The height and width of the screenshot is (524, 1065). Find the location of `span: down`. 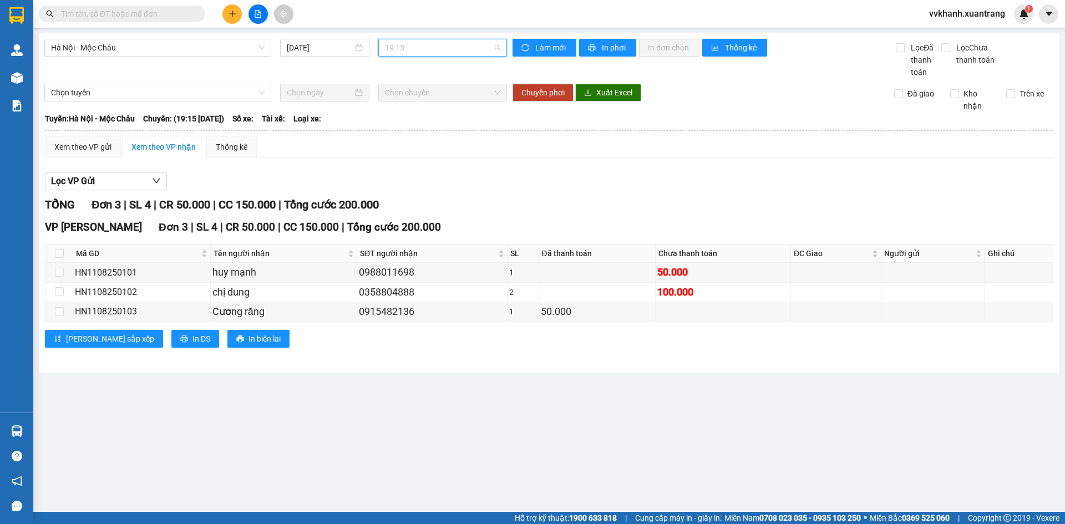

span: down is located at coordinates (156, 181).